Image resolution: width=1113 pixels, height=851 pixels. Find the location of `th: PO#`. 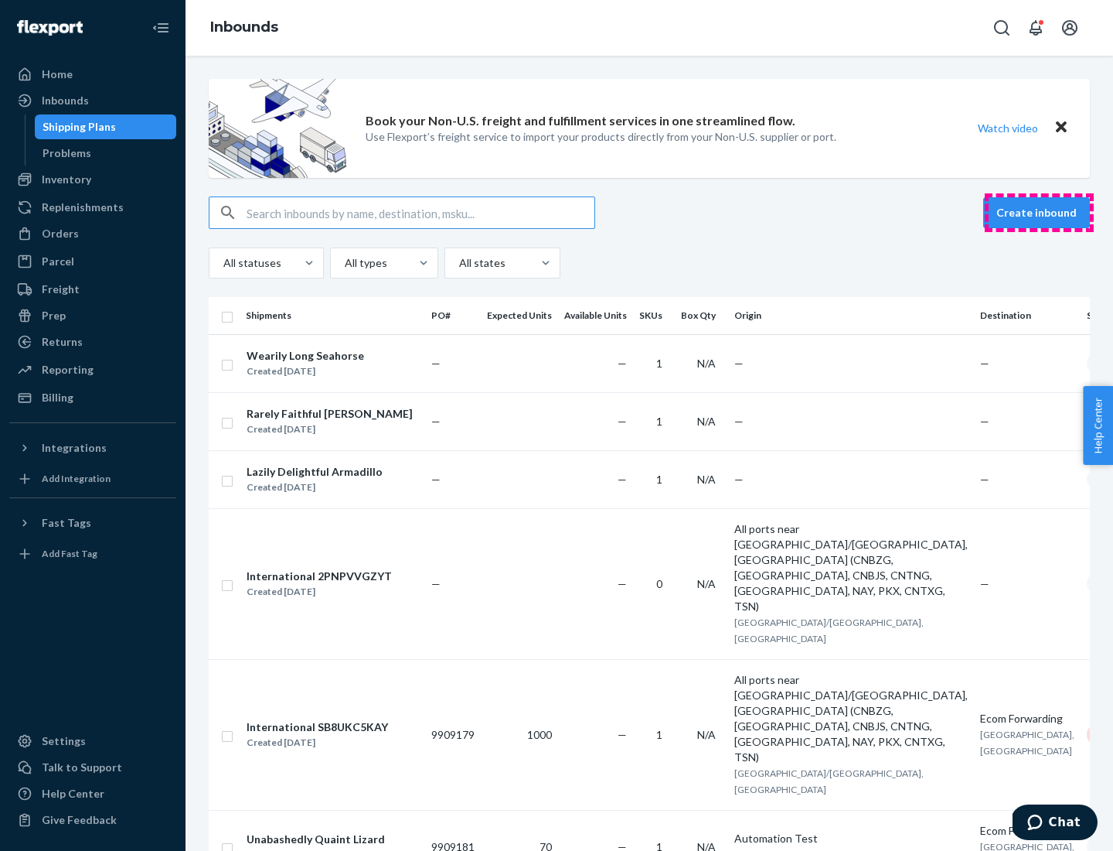

th: PO# is located at coordinates (453, 315).